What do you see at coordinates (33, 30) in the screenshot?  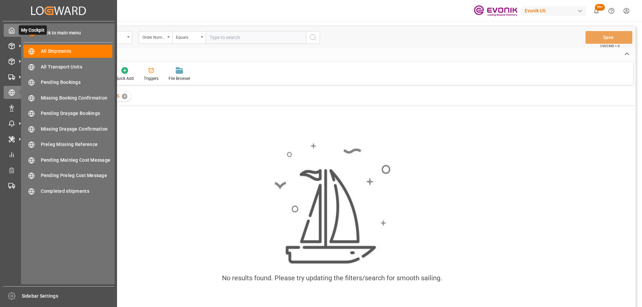 I see `span: My Cockpit` at bounding box center [33, 30].